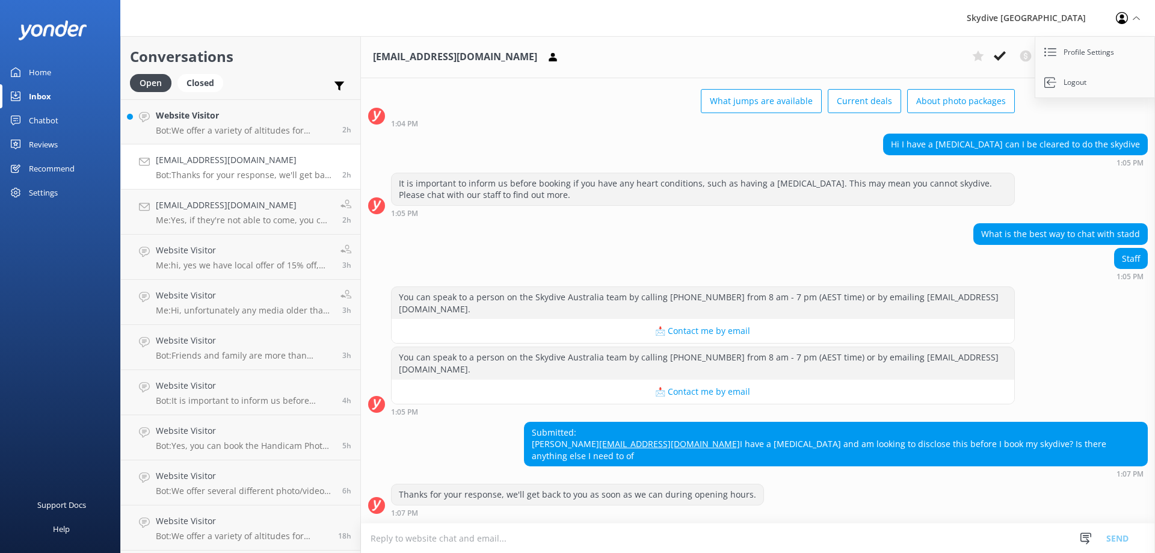 This screenshot has height=553, width=1155. Describe the element at coordinates (52, 30) in the screenshot. I see `img: yonder-white-logo.png` at that location.